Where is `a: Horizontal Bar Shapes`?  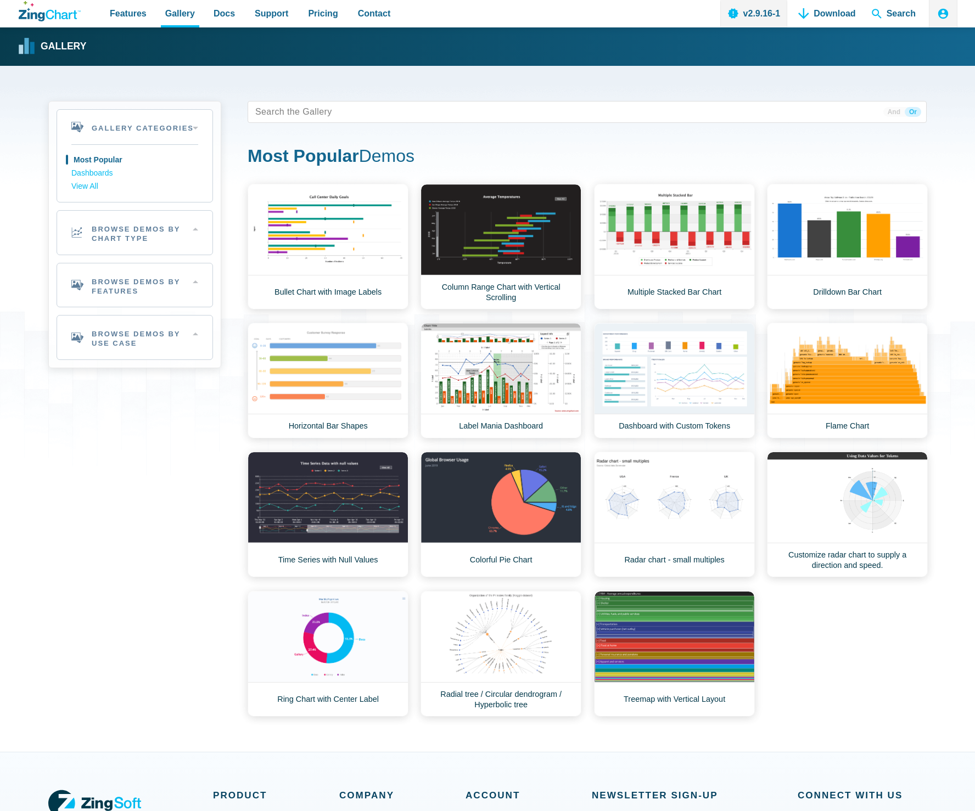
a: Horizontal Bar Shapes is located at coordinates (328, 380).